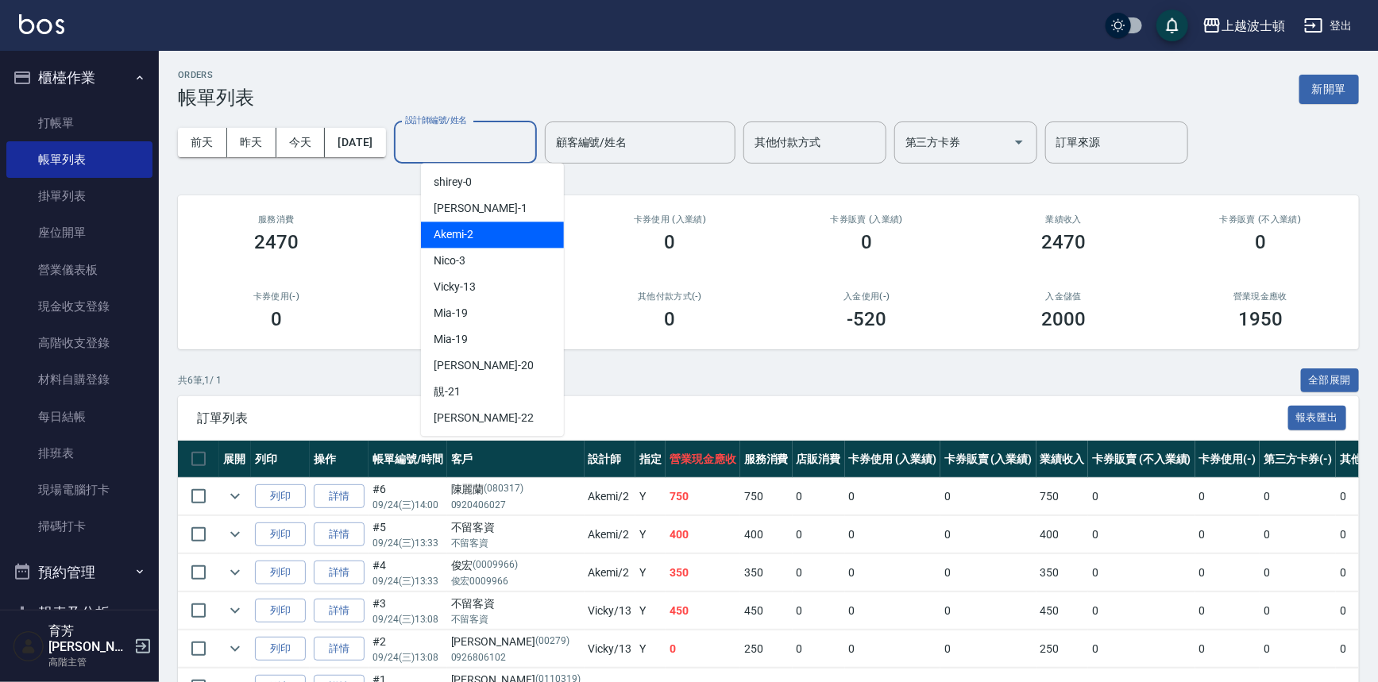 The image size is (1378, 682). I want to click on span: Vicky -13, so click(454, 287).